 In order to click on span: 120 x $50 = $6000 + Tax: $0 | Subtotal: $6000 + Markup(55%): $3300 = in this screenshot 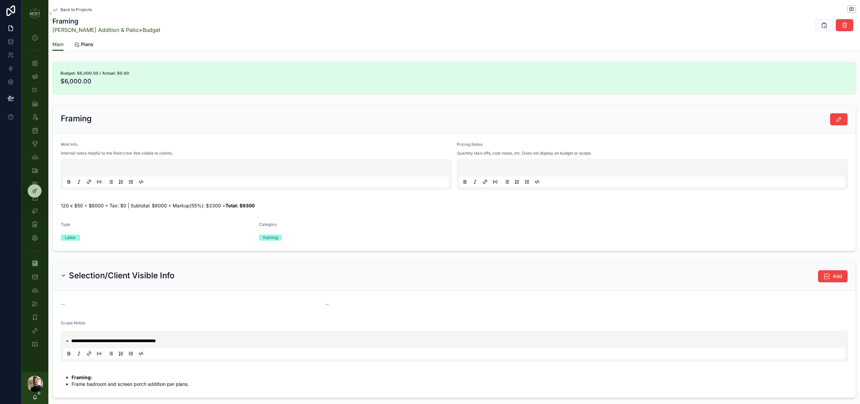, I will do `click(158, 205)`.